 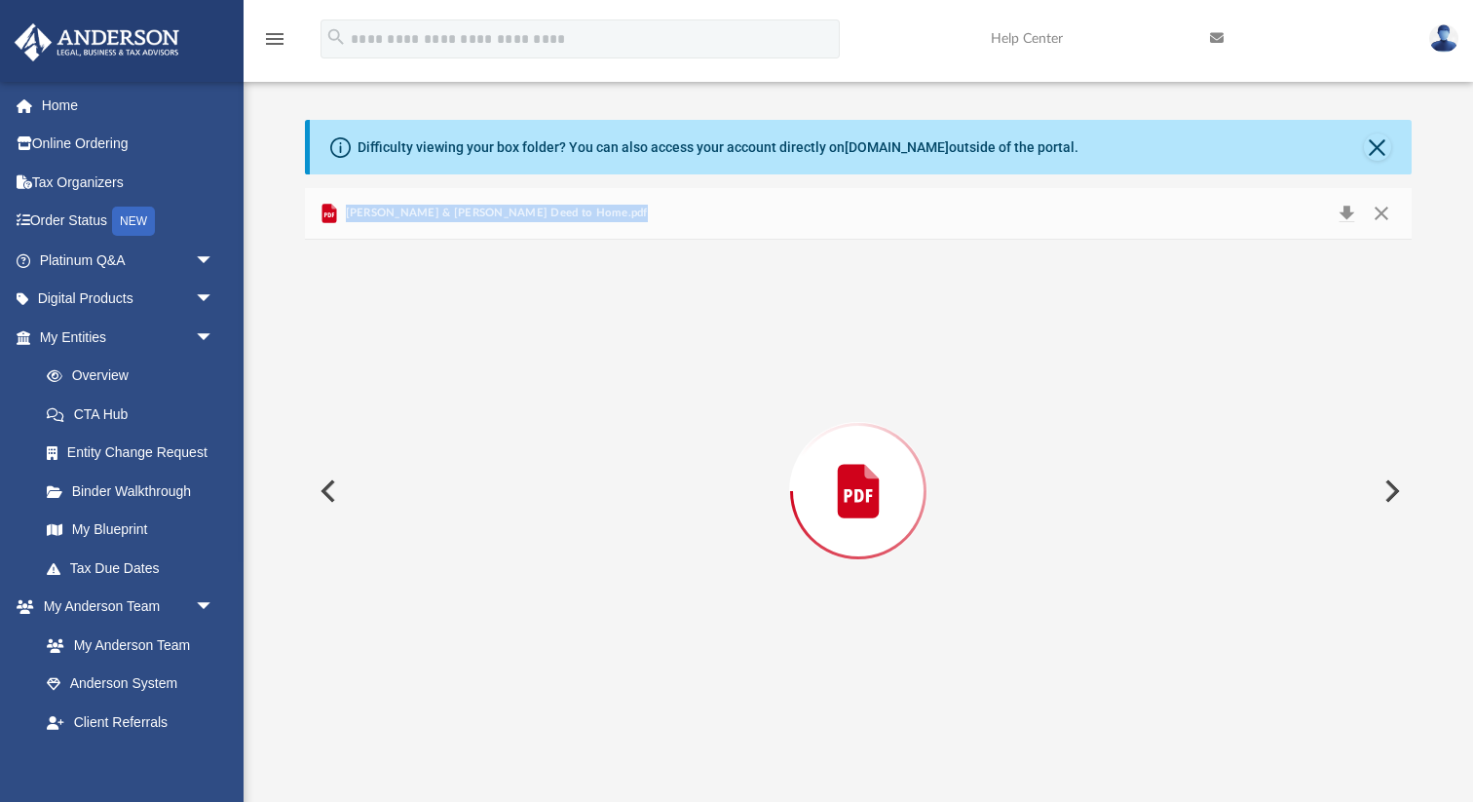 What do you see at coordinates (129, 260) in the screenshot?
I see `a: Platinum Q&Aarrow_drop_down` at bounding box center [129, 260].